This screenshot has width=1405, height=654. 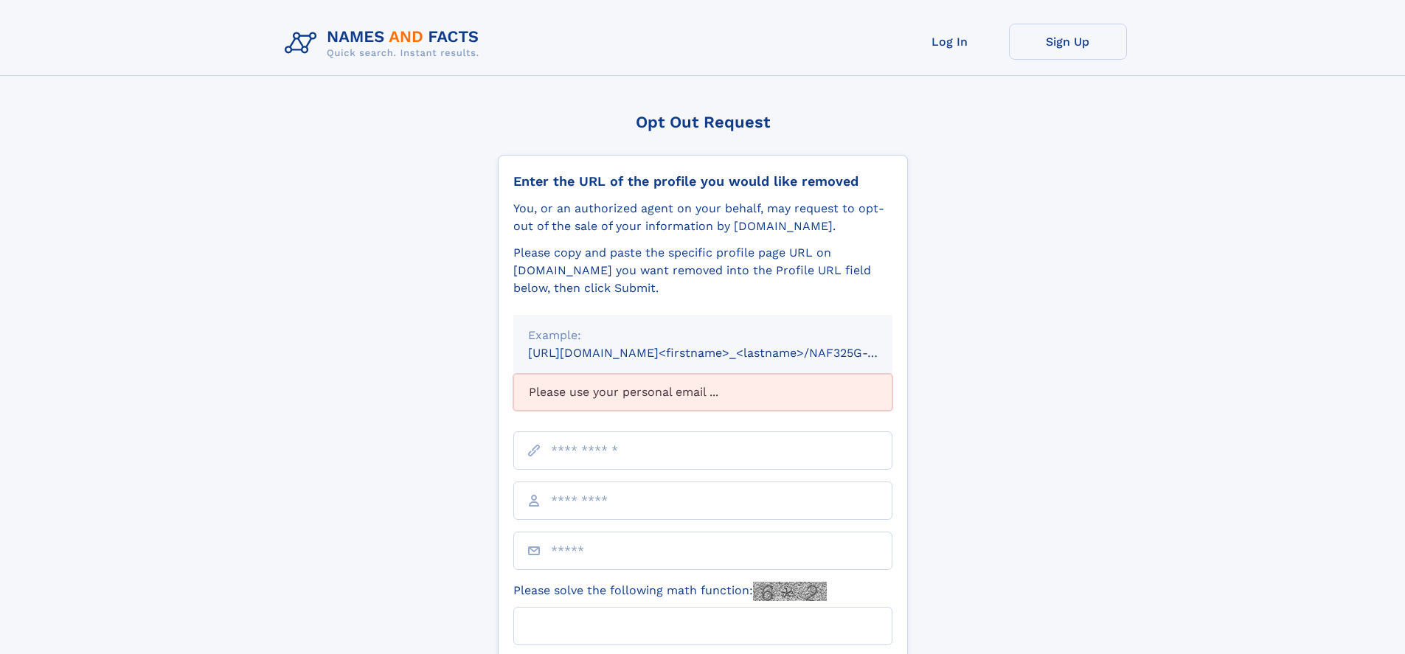 What do you see at coordinates (703, 218) in the screenshot?
I see `div: You, or an authorized agent on your behalf, may request to opt-out of the sale of your informatio...` at bounding box center [703, 218].